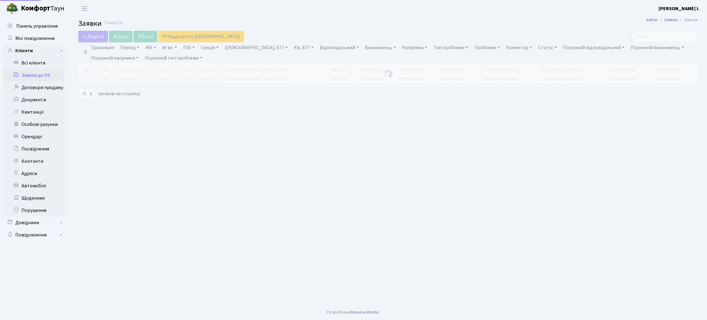 This screenshot has height=320, width=707. I want to click on a: Документи, so click(34, 100).